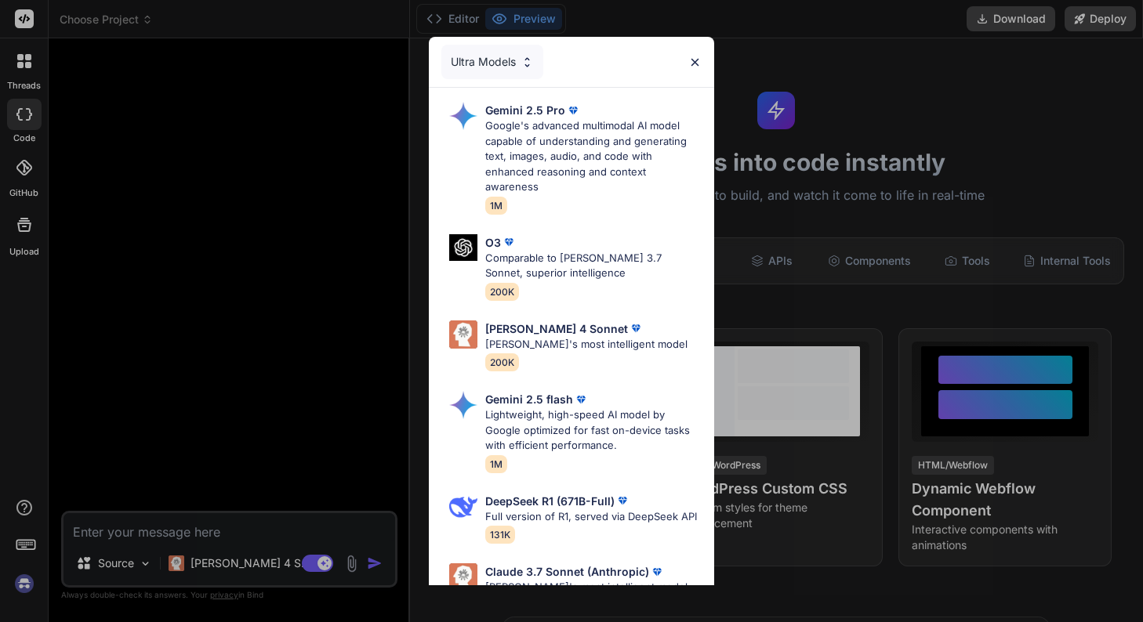 Image resolution: width=1143 pixels, height=622 pixels. I want to click on p: Full version of R1, served via DeepSeek API, so click(591, 517).